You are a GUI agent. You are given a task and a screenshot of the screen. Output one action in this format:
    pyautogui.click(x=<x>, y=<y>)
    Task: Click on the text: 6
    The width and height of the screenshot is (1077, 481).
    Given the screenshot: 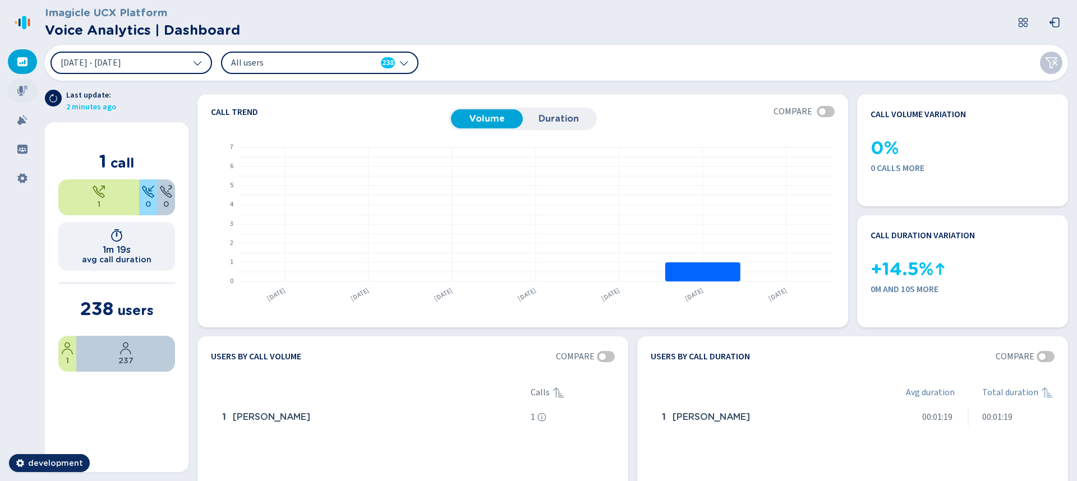 What is the action you would take?
    pyautogui.click(x=232, y=167)
    